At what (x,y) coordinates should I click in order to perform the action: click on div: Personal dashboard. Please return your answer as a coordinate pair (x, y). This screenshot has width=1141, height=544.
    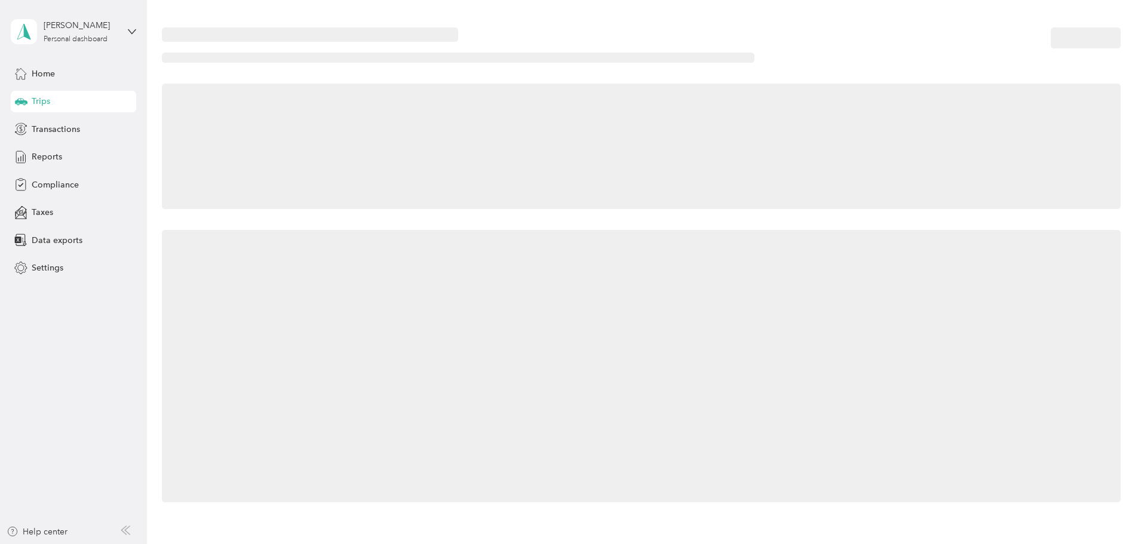
    Looking at the image, I should click on (75, 39).